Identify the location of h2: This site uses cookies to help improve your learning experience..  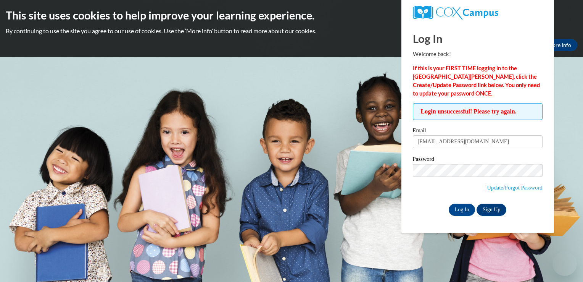
(292, 15).